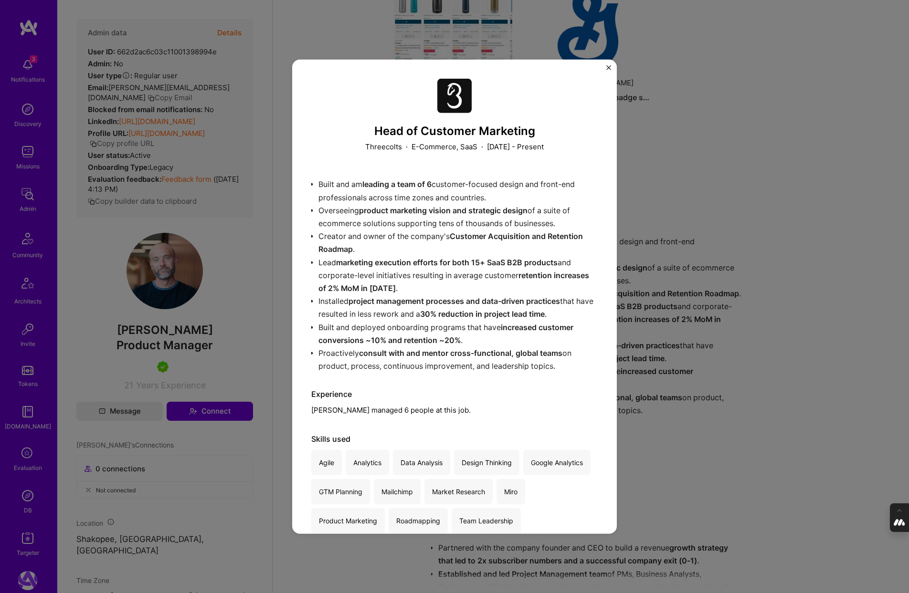  I want to click on div: GTM Planning, so click(340, 492).